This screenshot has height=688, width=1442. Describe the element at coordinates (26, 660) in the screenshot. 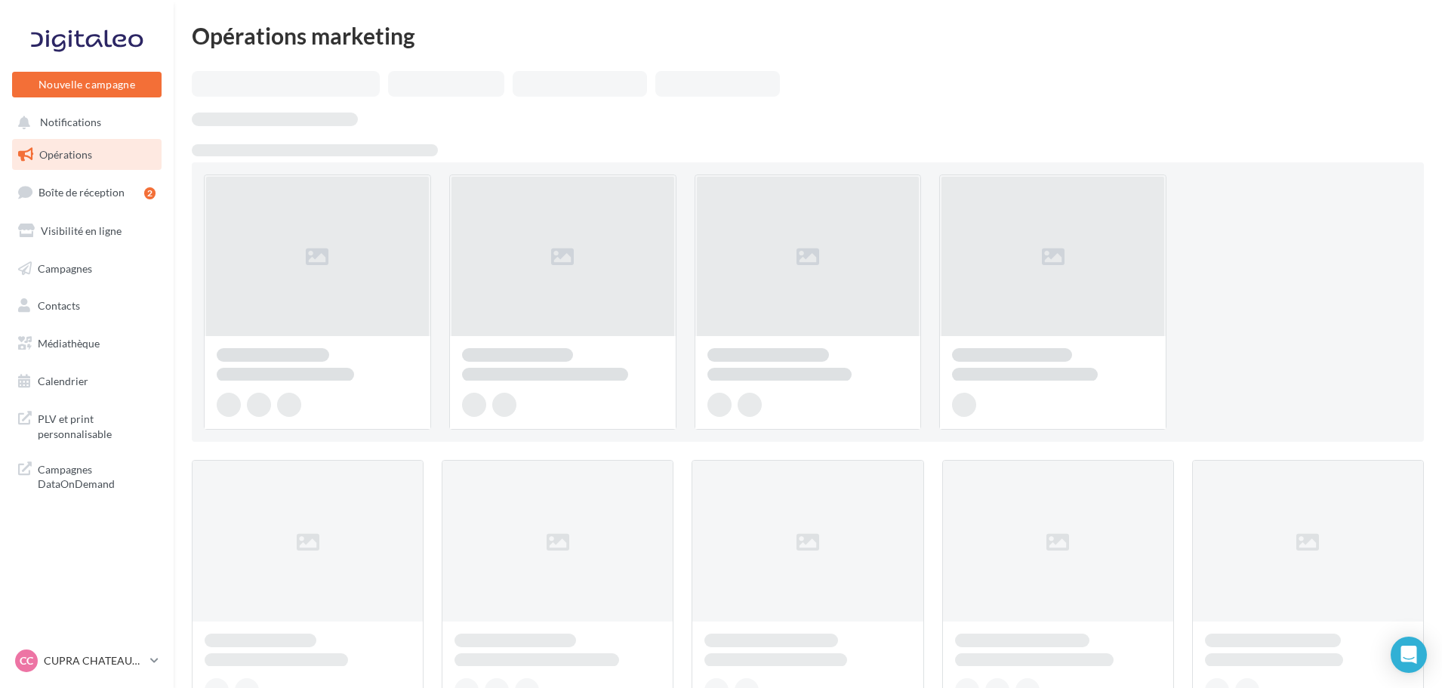

I see `span: CC` at that location.